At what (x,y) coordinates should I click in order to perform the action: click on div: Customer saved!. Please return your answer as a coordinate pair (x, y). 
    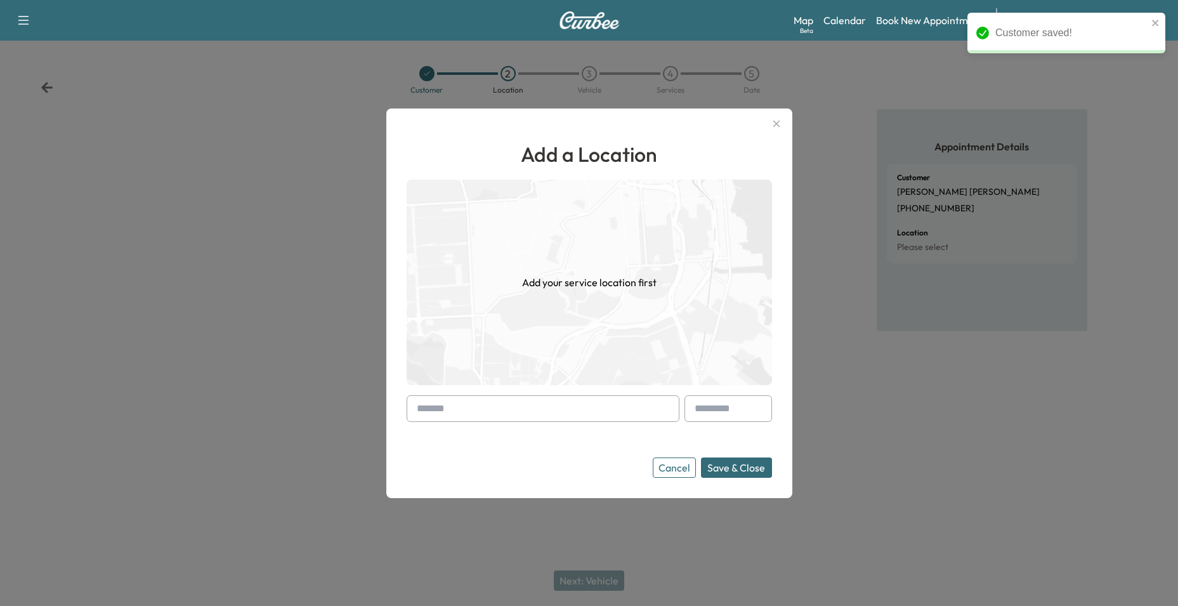
    Looking at the image, I should click on (1072, 33).